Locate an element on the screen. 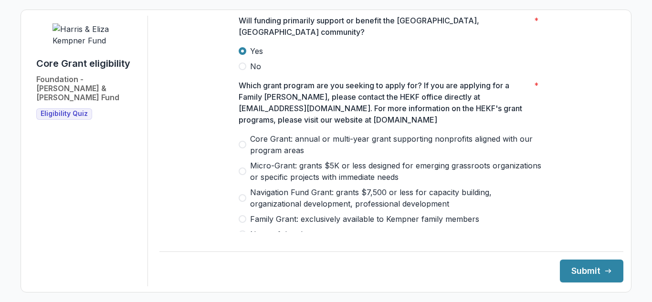 This screenshot has height=302, width=652. img: Harris & Eliza Kempner Fund is located at coordinates (88, 35).